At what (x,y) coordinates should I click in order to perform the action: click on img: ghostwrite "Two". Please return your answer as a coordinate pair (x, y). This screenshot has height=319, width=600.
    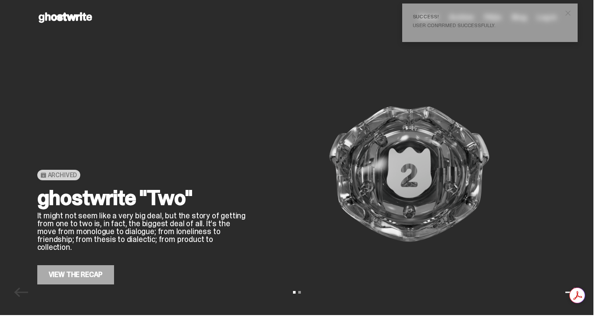
    Looking at the image, I should click on (409, 174).